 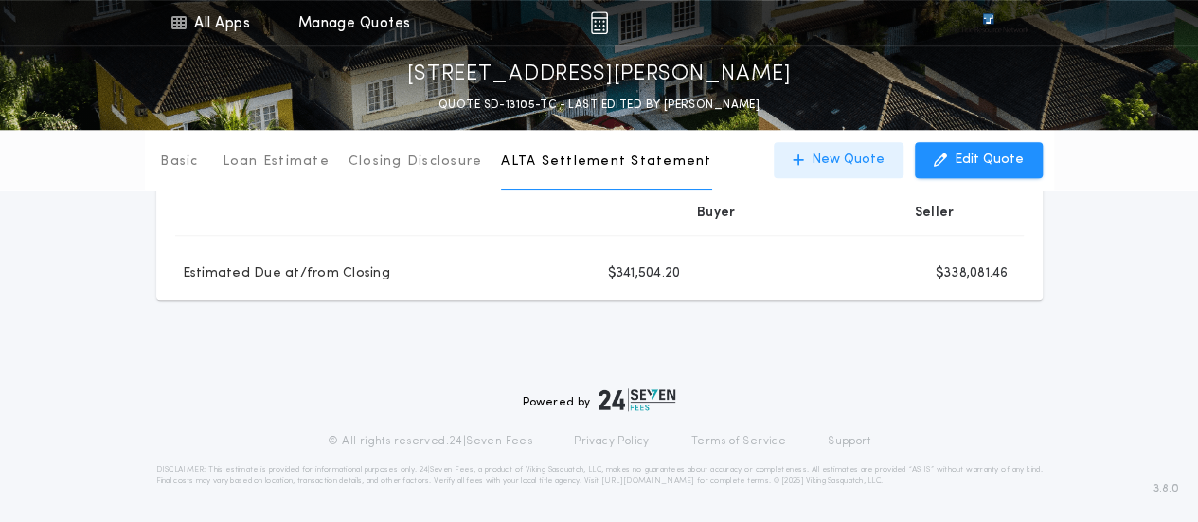 I want to click on img: logo, so click(x=637, y=399).